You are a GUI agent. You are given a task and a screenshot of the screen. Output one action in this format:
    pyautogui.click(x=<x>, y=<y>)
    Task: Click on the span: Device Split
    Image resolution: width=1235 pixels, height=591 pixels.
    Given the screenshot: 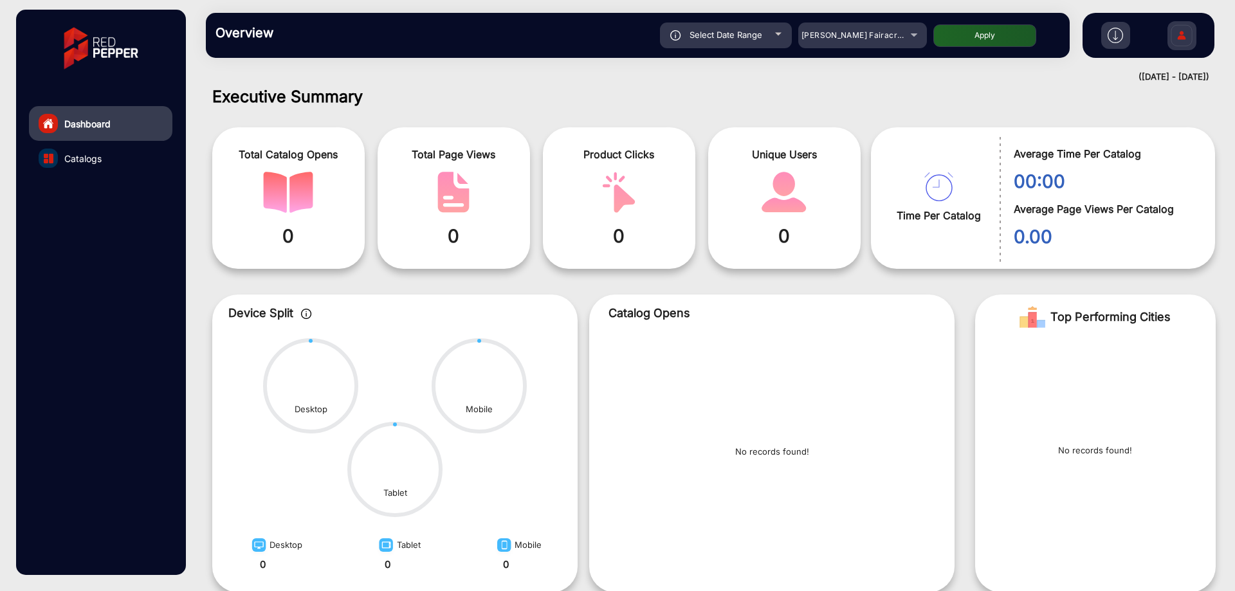 What is the action you would take?
    pyautogui.click(x=261, y=313)
    